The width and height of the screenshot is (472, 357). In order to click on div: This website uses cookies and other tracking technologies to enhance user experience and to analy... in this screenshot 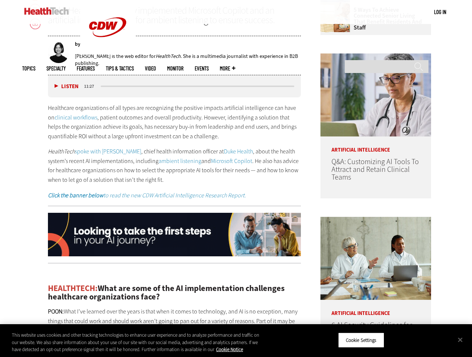, I will do `click(136, 342)`.